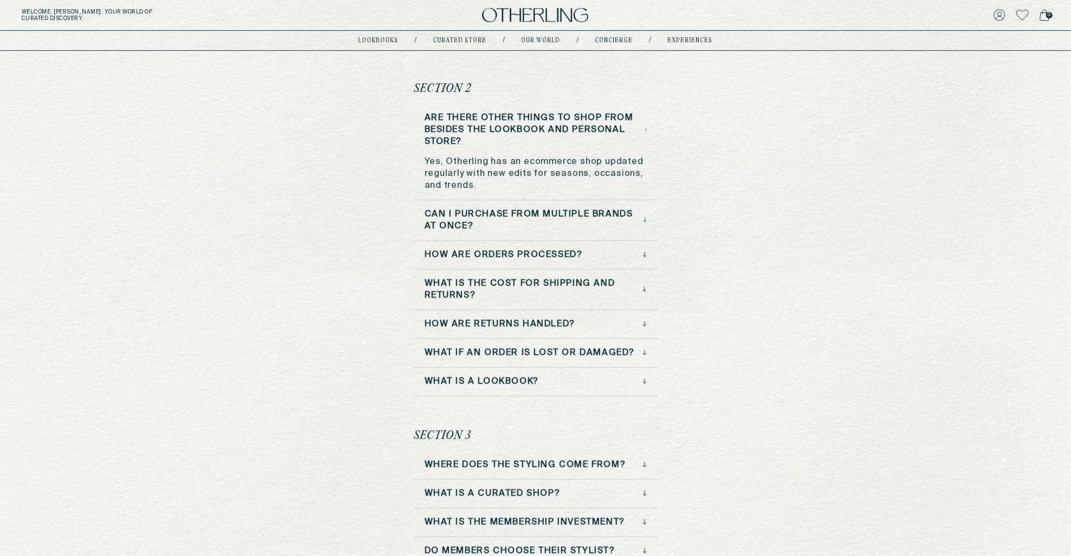 Image resolution: width=1071 pixels, height=556 pixels. I want to click on p: Yes, Otherling has an ecommerce shop updated regularly with new edits for seasons, occasions, and..., so click(536, 174).